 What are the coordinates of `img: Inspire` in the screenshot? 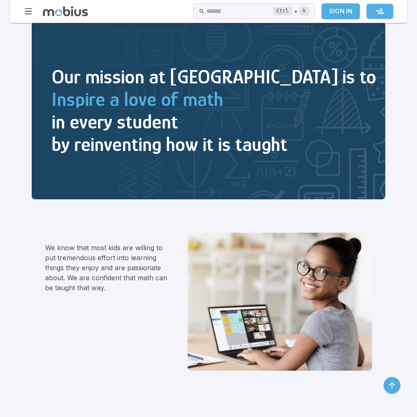 It's located at (209, 111).